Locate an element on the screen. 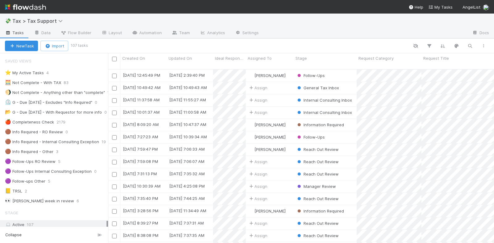 The height and width of the screenshot is (243, 494). span: Request Title is located at coordinates (436, 58).